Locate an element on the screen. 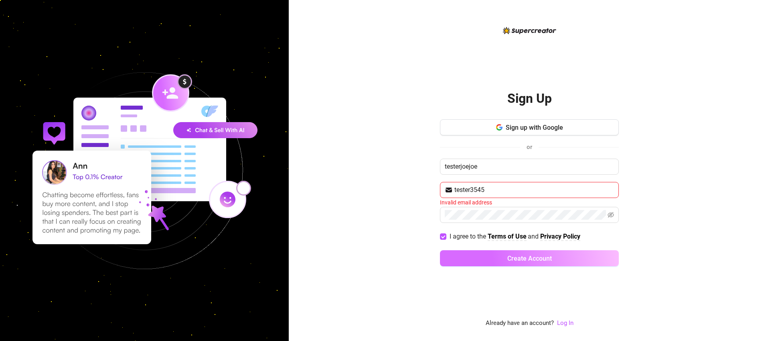  strong: Privacy Policy is located at coordinates (561, 236).